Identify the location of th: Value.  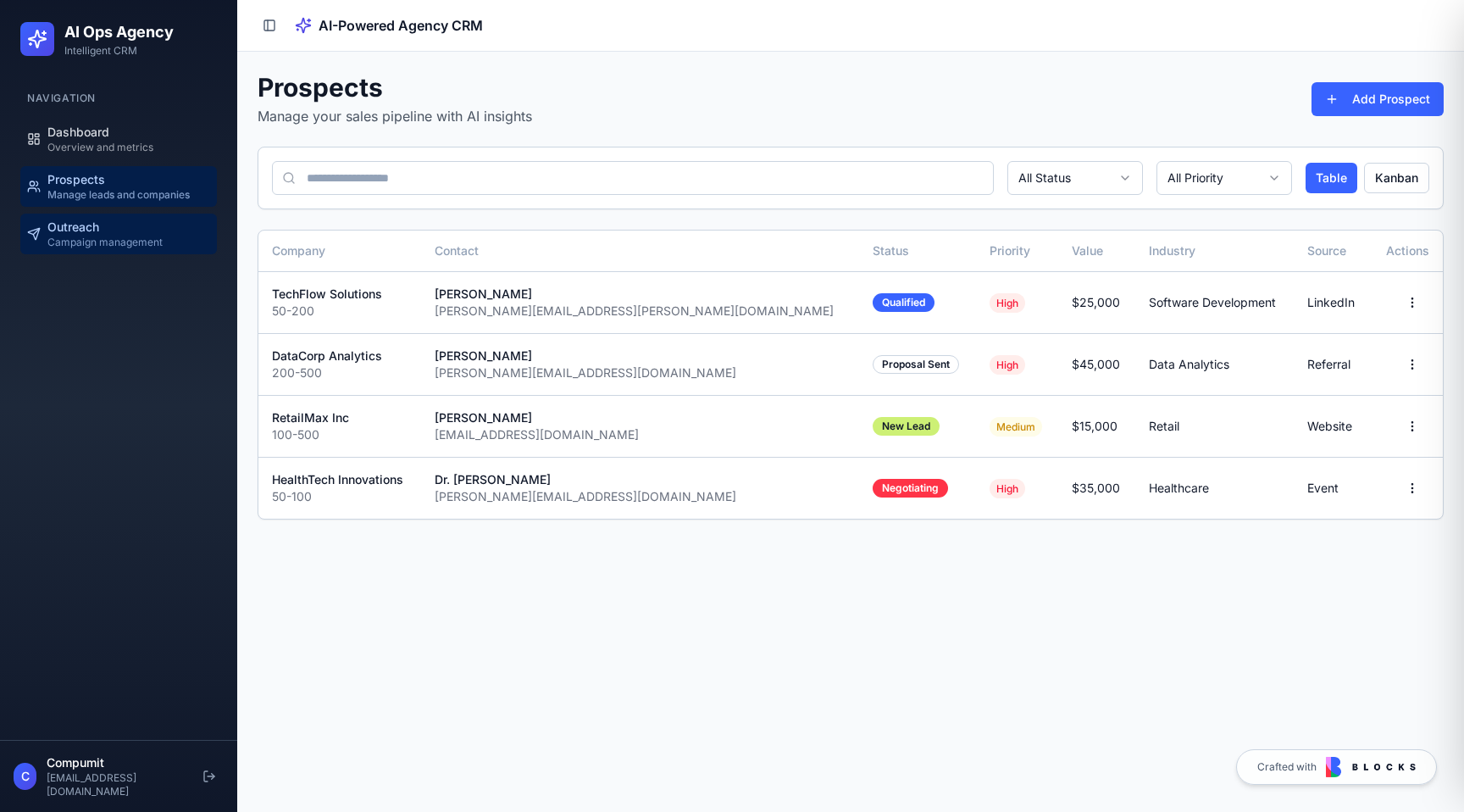
(1097, 251).